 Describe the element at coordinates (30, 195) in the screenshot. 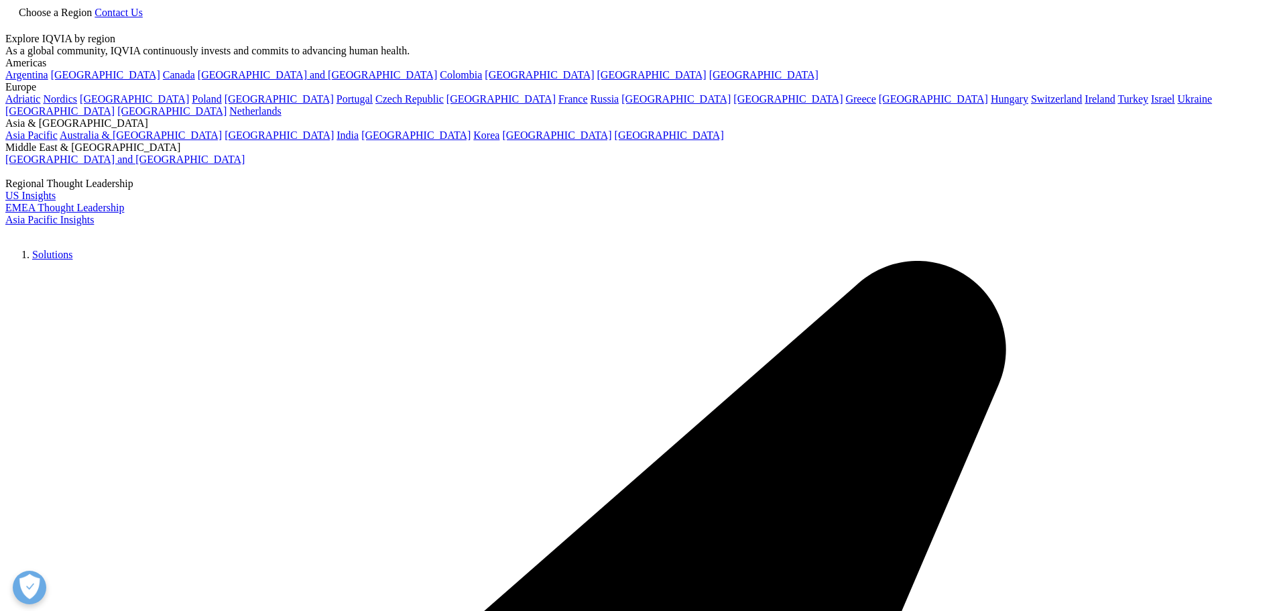

I see `span: US Insights` at that location.